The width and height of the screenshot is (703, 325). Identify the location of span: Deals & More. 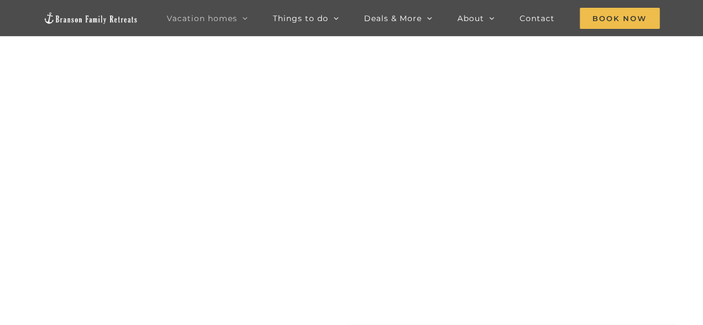
(393, 18).